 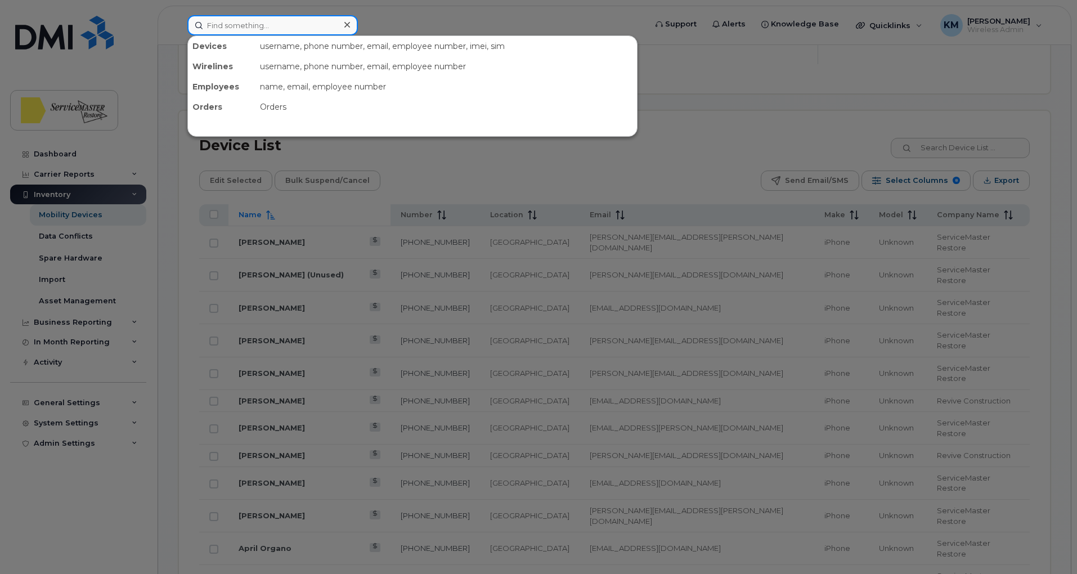 What do you see at coordinates (272, 25) in the screenshot?
I see `input: Find something...` at bounding box center [272, 25].